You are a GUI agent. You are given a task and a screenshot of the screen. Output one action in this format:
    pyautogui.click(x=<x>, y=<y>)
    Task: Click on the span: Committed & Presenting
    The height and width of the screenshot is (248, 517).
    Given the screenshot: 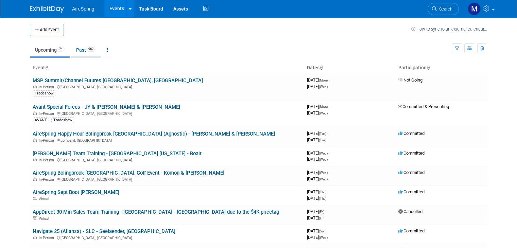 What is the action you would take?
    pyautogui.click(x=424, y=106)
    